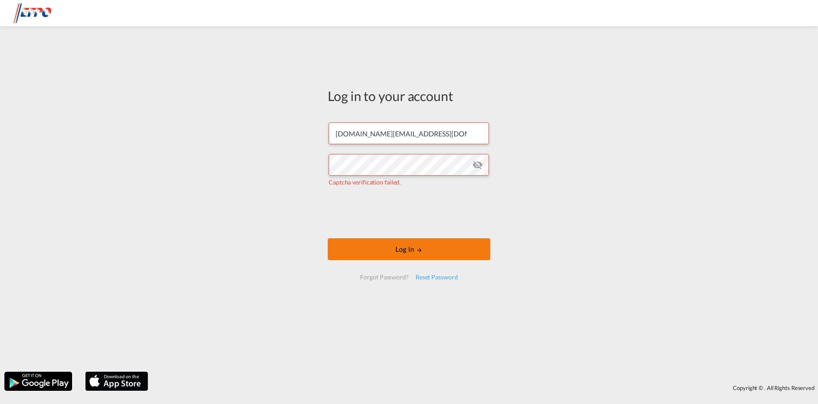 This screenshot has width=818, height=404. I want to click on md-icon: icon-eye-off, so click(478, 165).